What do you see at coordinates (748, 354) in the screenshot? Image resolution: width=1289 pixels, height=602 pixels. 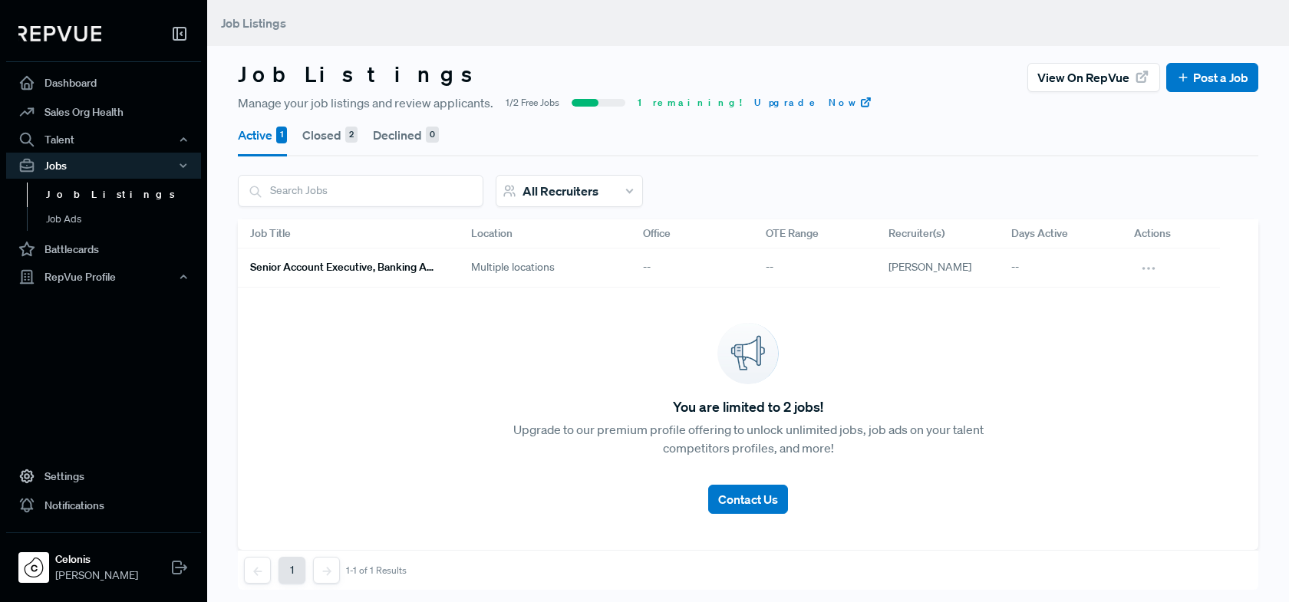 I see `img: announcement` at bounding box center [748, 354].